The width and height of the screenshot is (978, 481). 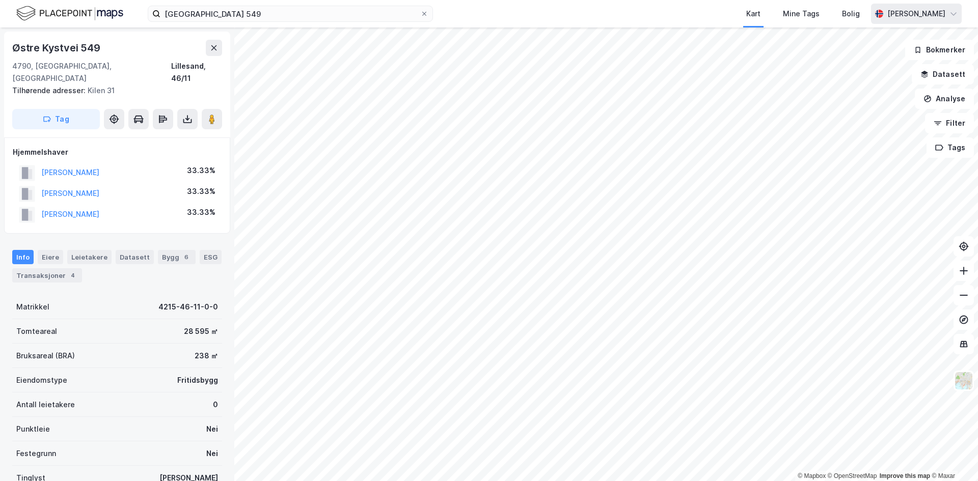 I want to click on div: Kontrollprogram for chat, so click(x=953, y=457).